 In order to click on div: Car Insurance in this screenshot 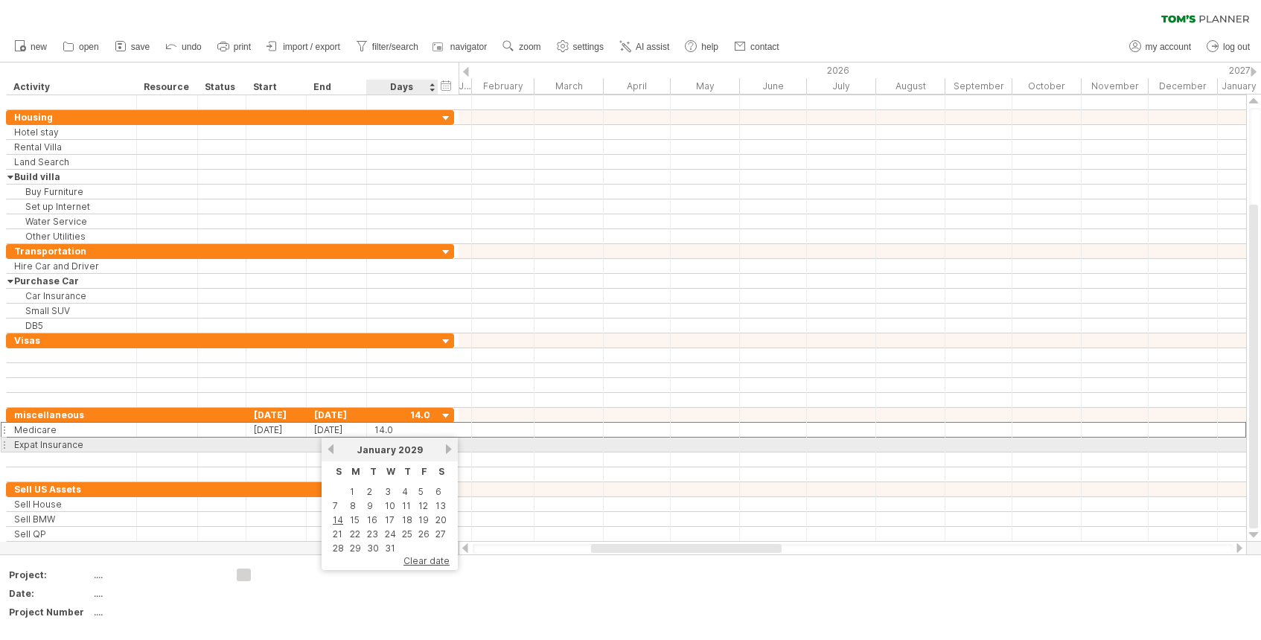, I will do `click(71, 296)`.